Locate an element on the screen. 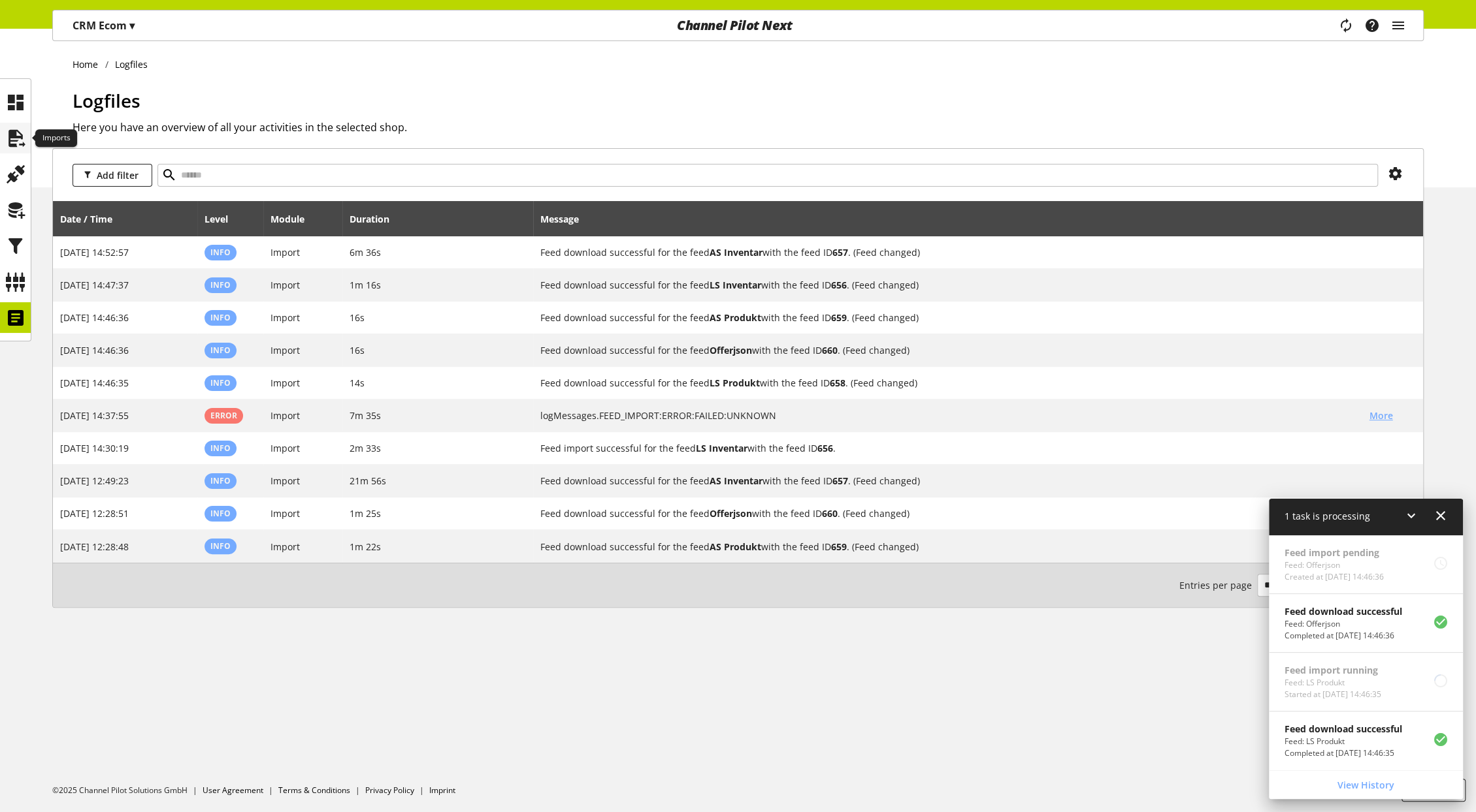 The width and height of the screenshot is (1476, 812). b: 658 is located at coordinates (838, 382).